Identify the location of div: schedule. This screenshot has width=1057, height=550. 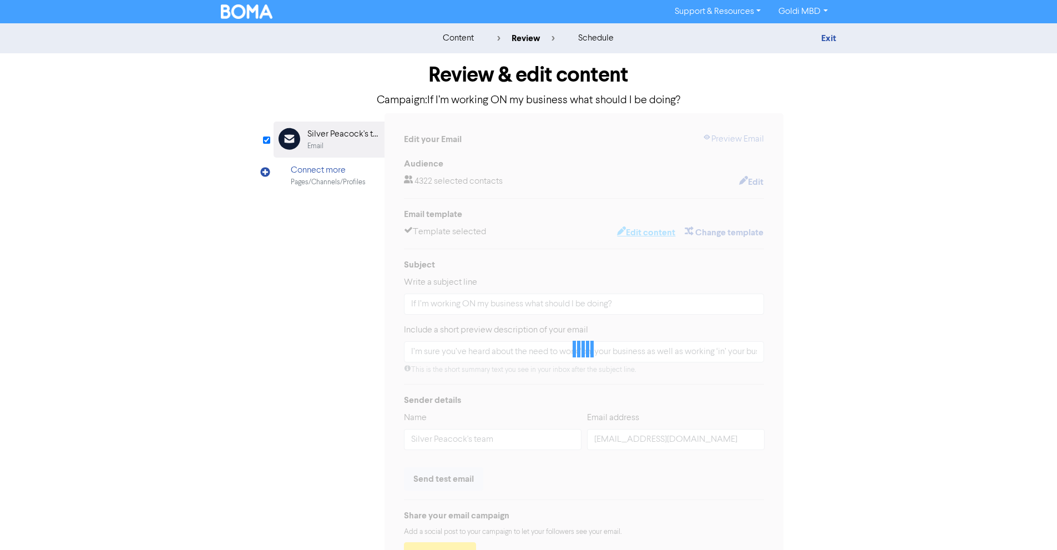
(596, 38).